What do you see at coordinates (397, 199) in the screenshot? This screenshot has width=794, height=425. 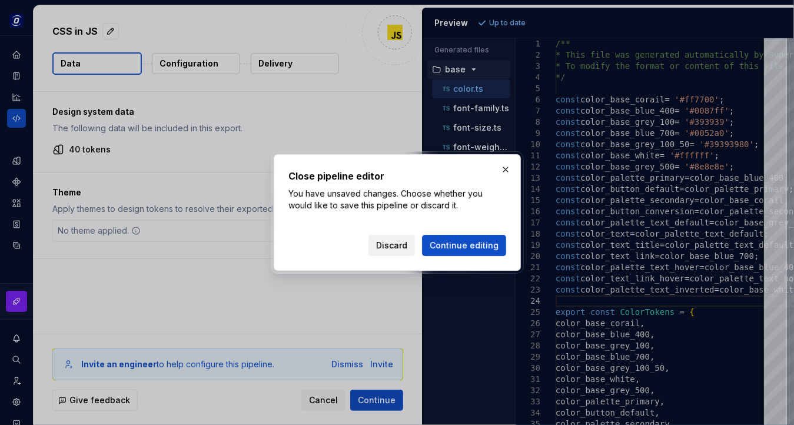 I see `p: You have unsaved changes. Choose whether you would like to save this pipeline or discard it.` at bounding box center [397, 199].